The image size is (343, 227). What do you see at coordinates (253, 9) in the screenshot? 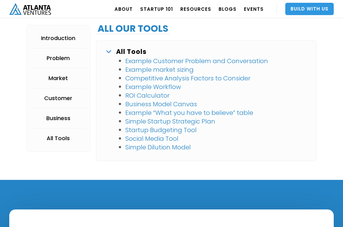
I see `a: EVENTS` at bounding box center [253, 9].